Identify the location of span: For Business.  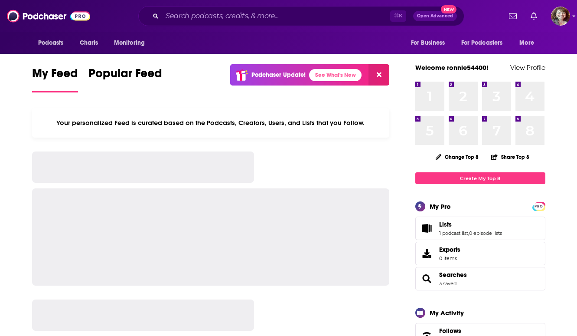
(428, 43).